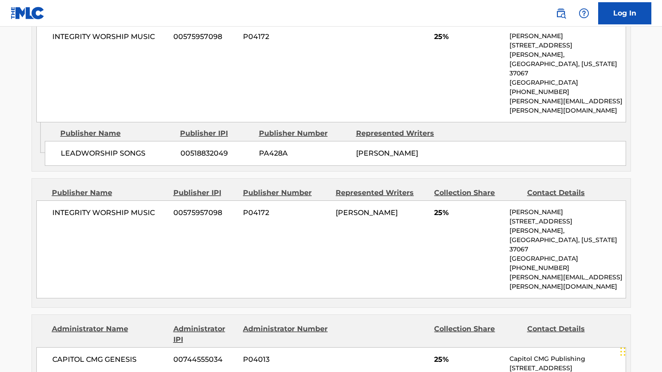  Describe the element at coordinates (561, 13) in the screenshot. I see `img: search` at that location.